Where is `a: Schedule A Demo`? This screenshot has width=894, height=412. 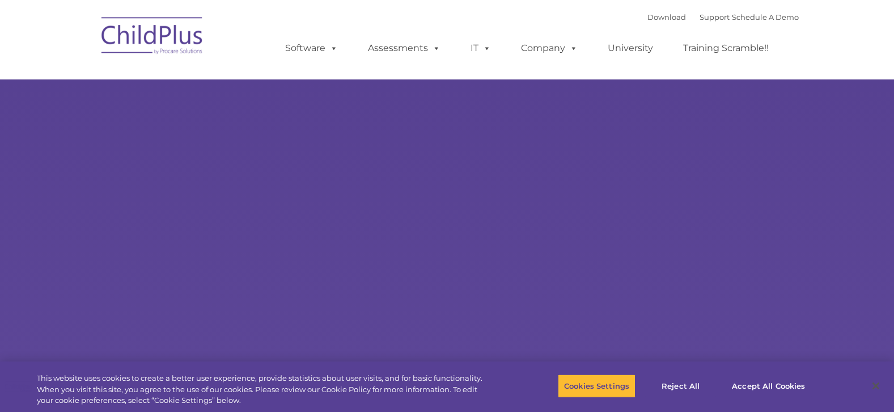 a: Schedule A Demo is located at coordinates (765, 17).